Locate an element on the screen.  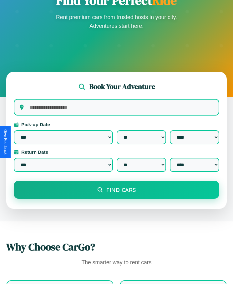
p: The smarter way to rent cars is located at coordinates (116, 262).